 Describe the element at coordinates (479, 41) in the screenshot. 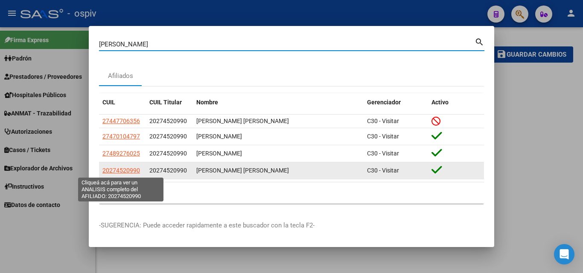

I see `mat-icon: search` at that location.